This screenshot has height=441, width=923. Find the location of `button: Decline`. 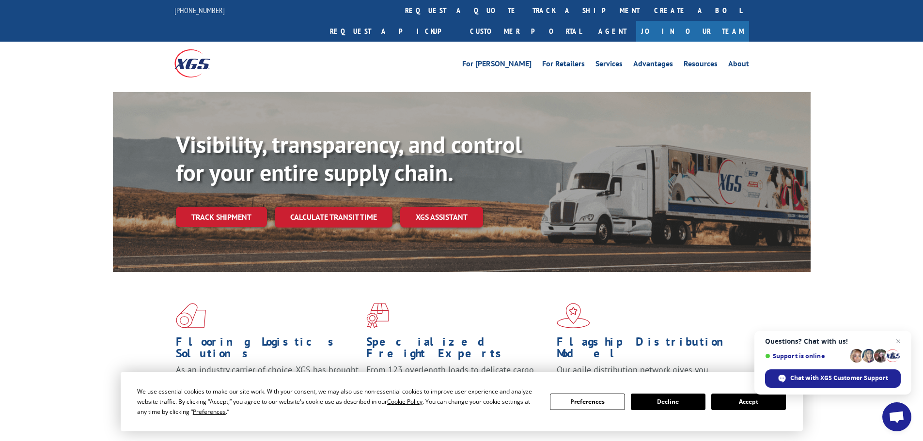

button: Decline is located at coordinates (668, 402).